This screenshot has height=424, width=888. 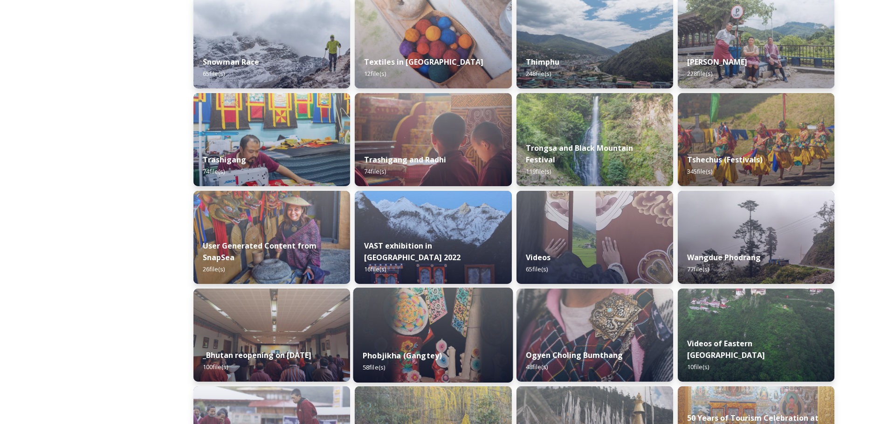 What do you see at coordinates (405, 160) in the screenshot?
I see `strong: Trashigang and Radhi` at bounding box center [405, 160].